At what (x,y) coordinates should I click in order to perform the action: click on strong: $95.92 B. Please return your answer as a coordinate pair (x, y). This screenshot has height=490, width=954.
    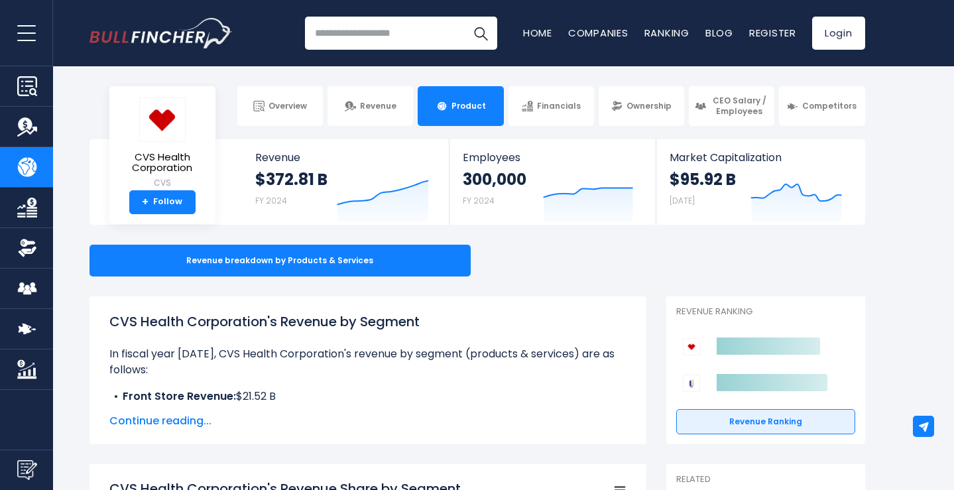
    Looking at the image, I should click on (703, 179).